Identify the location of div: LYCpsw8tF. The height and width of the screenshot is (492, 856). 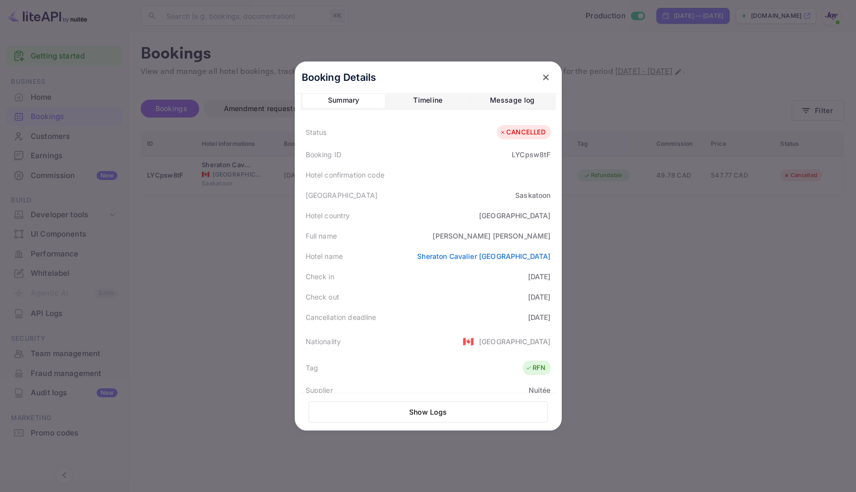
(531, 154).